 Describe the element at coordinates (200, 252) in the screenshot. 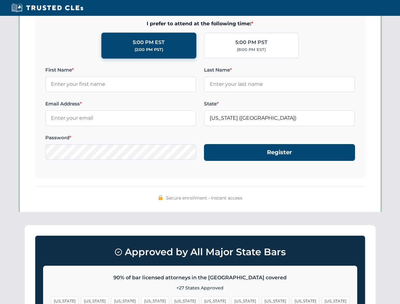

I see `h3: Approved by All Major State Bars` at that location.